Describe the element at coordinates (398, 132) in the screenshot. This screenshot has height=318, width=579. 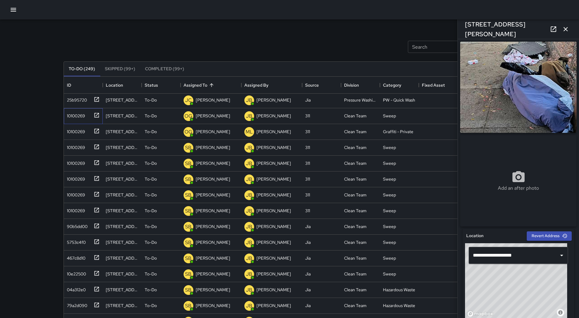
I see `div: Graffiti - Private` at that location.